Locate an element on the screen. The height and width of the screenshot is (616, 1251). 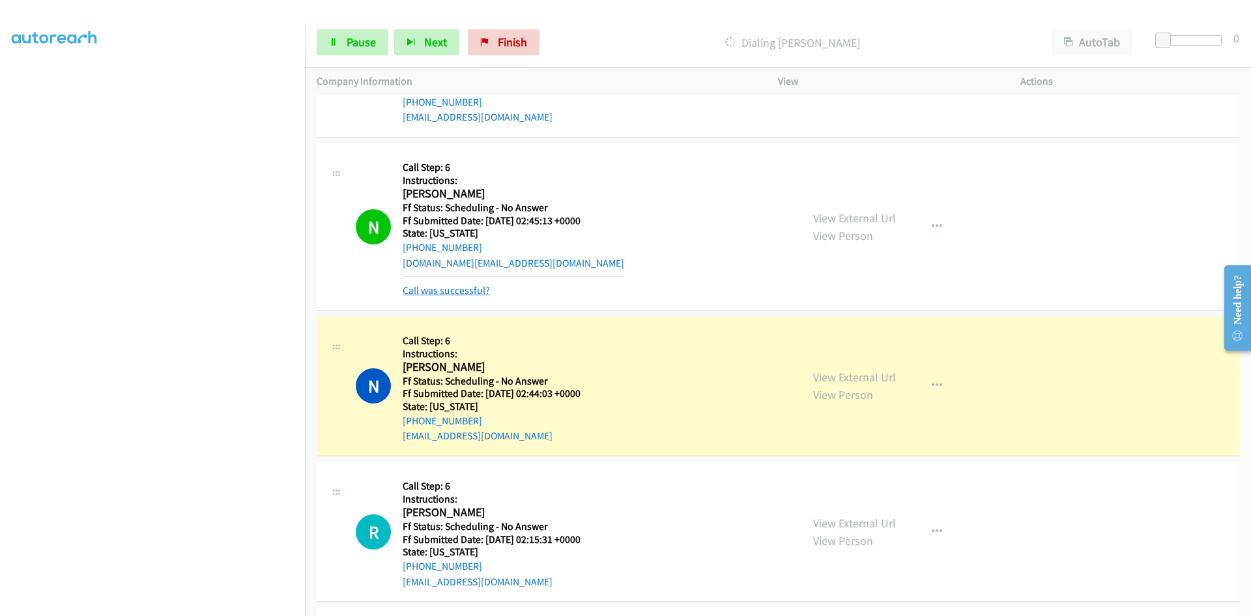
span: Finish is located at coordinates (512, 42).